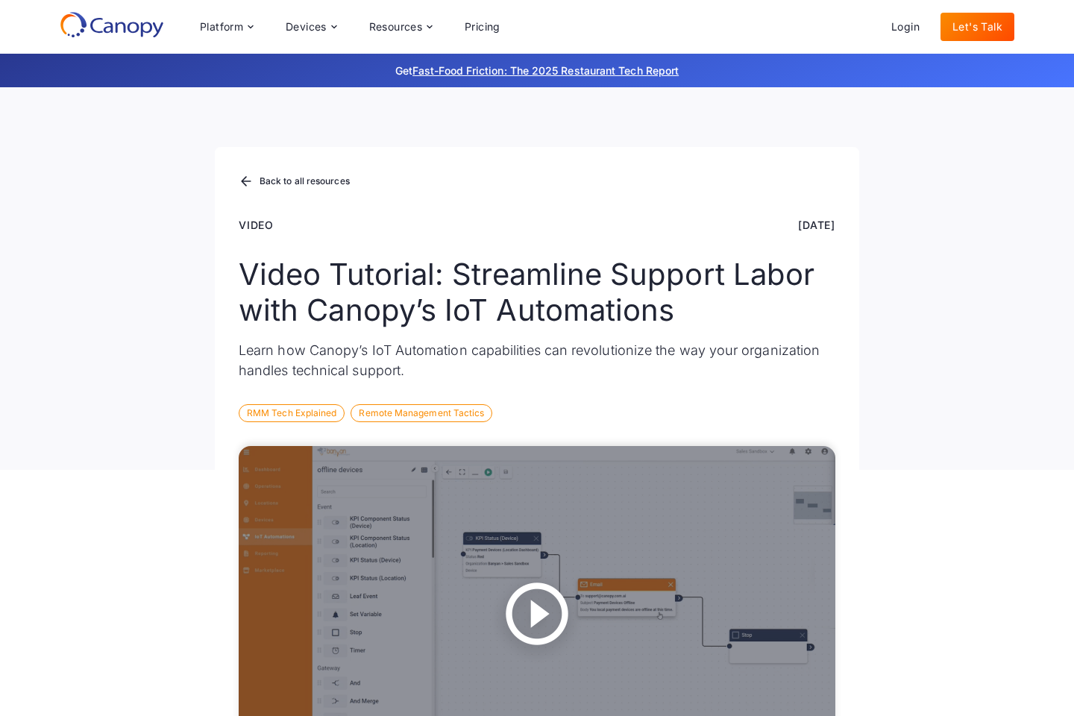  Describe the element at coordinates (906, 27) in the screenshot. I see `a: Login` at that location.